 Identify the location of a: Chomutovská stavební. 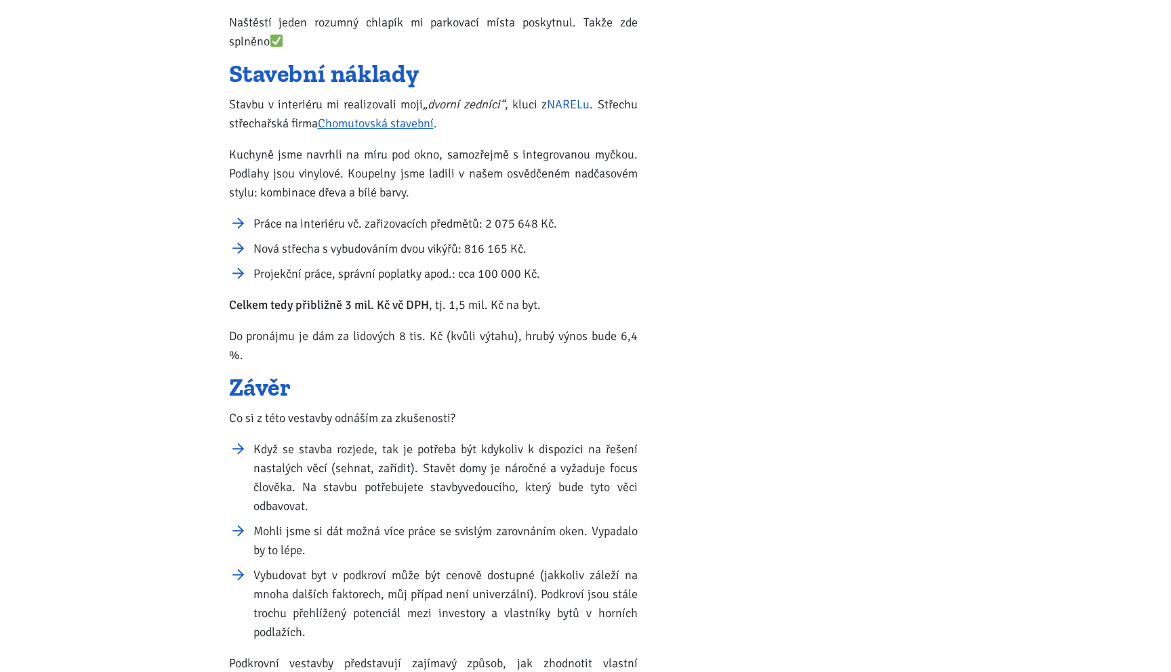
(375, 123).